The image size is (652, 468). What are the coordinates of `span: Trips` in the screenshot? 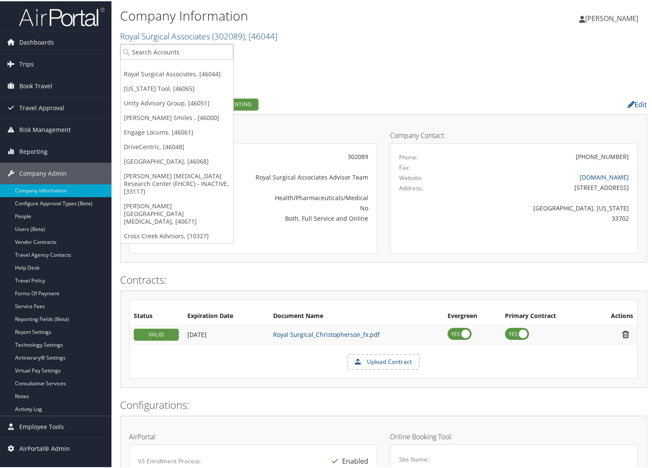 It's located at (27, 63).